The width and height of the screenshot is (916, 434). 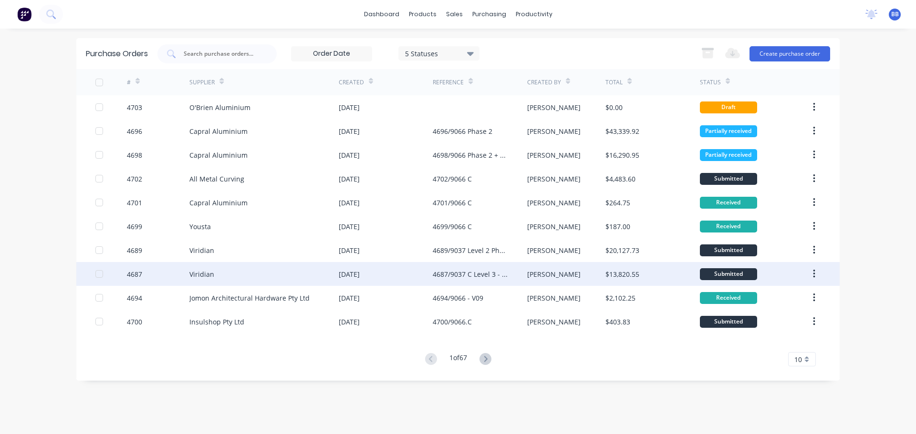 I want to click on div: All Metal Curving, so click(x=216, y=179).